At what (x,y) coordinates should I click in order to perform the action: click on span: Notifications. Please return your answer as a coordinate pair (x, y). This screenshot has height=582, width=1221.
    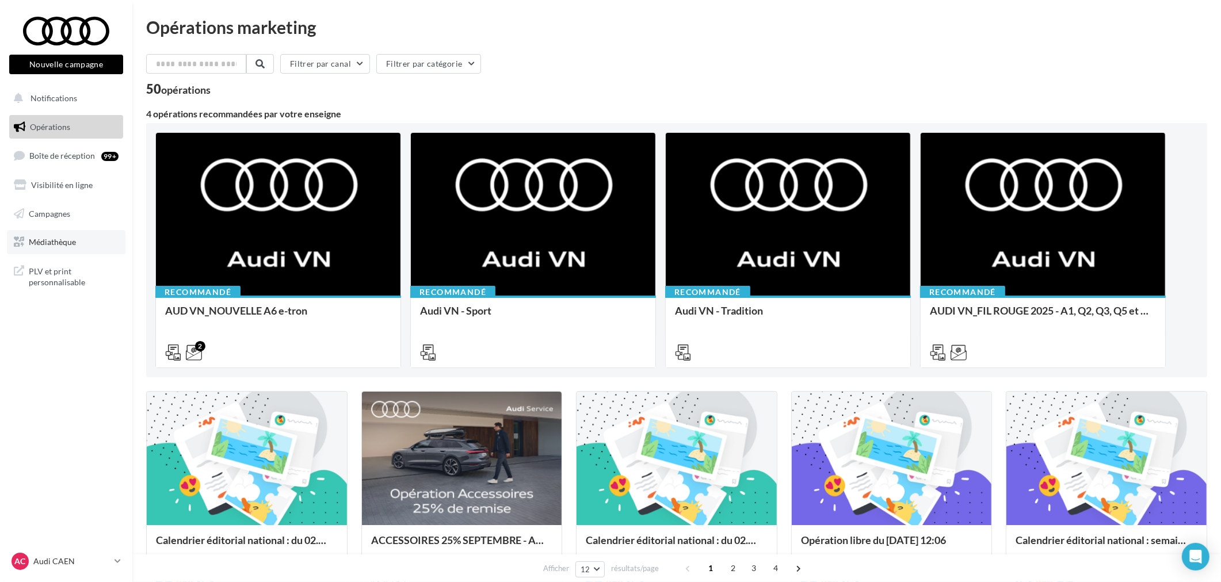
    Looking at the image, I should click on (53, 98).